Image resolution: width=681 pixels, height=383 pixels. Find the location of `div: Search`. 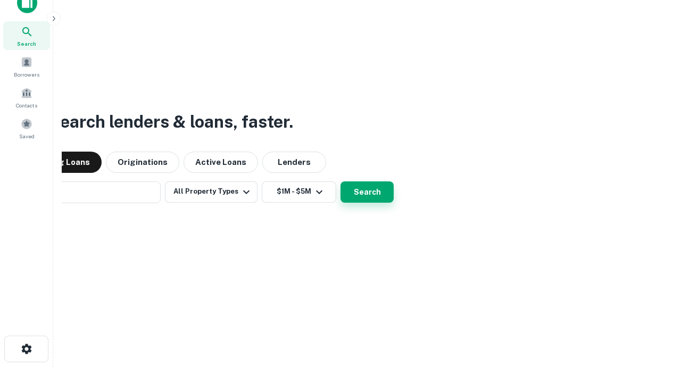

div: Search is located at coordinates (27, 36).